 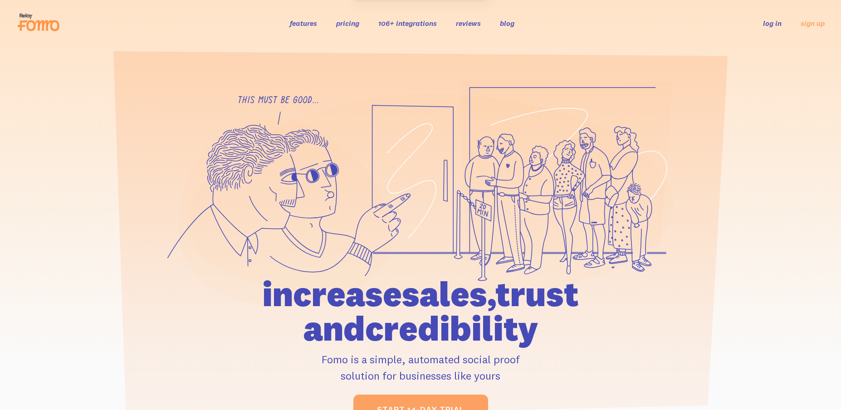 I want to click on a: sign up, so click(x=812, y=23).